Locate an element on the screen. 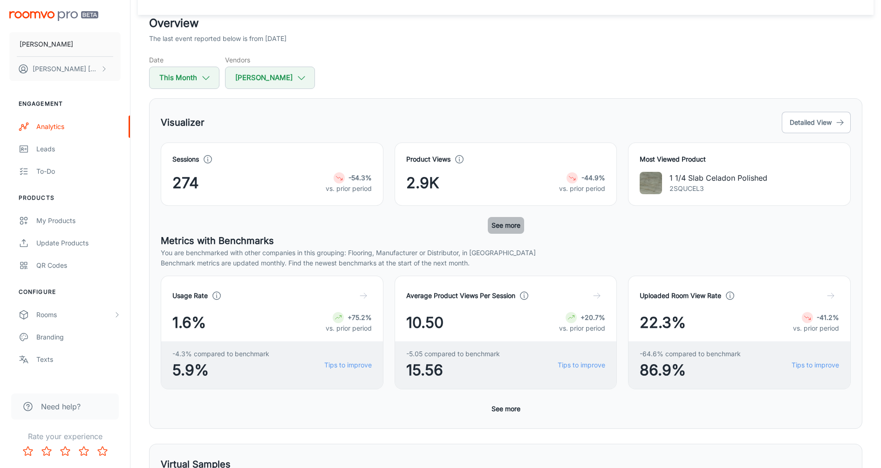 The image size is (881, 468). p: Rate your experience is located at coordinates (65, 437).